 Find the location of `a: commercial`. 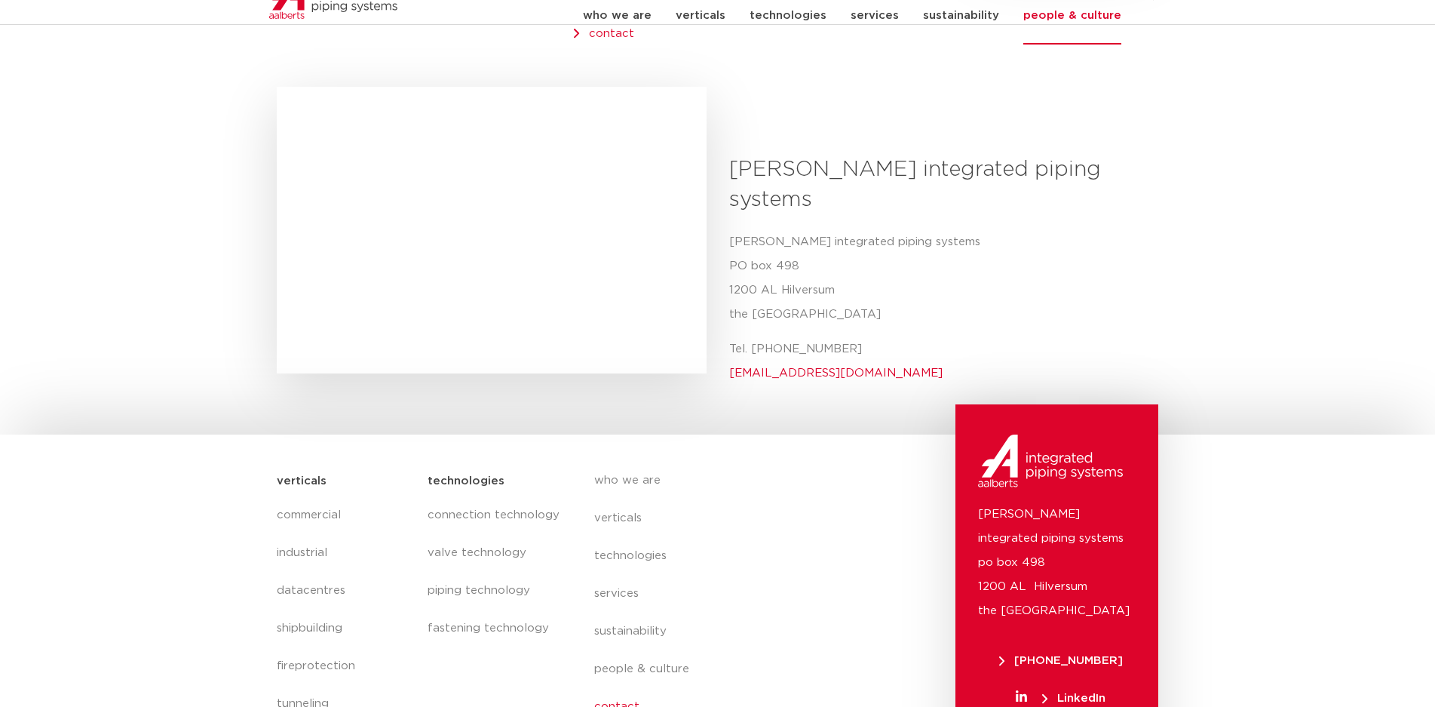

a: commercial is located at coordinates (345, 515).